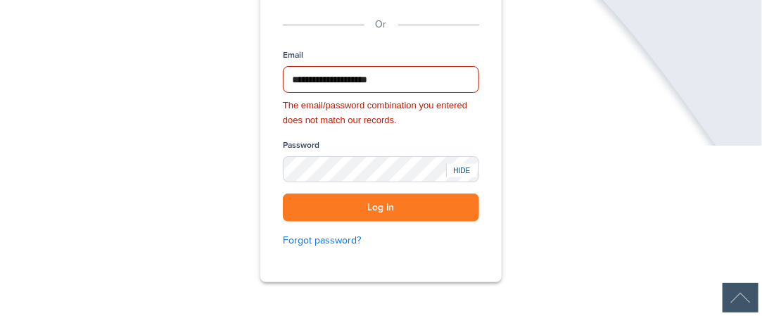  Describe the element at coordinates (741, 298) in the screenshot. I see `img: Back to Top` at that location.